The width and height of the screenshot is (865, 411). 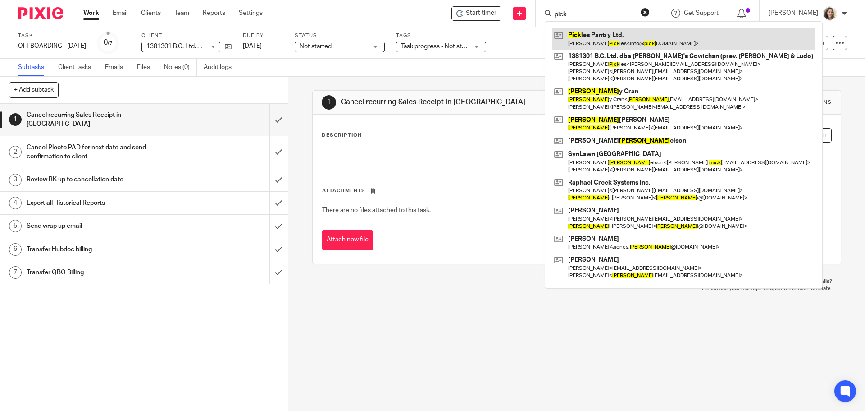 What do you see at coordinates (147, 67) in the screenshot?
I see `a: Files` at bounding box center [147, 67].